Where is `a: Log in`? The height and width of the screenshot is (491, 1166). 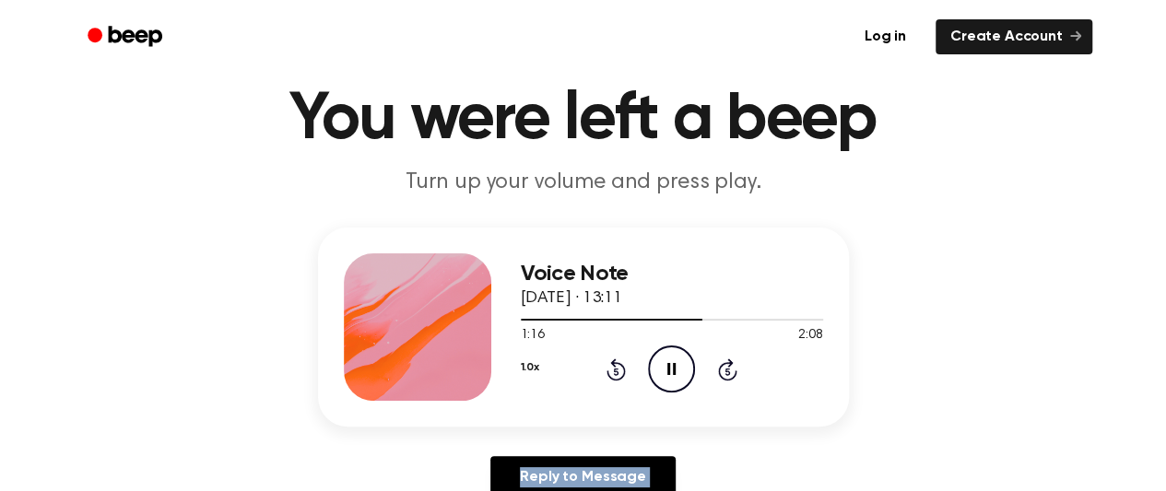 a: Log in is located at coordinates (885, 37).